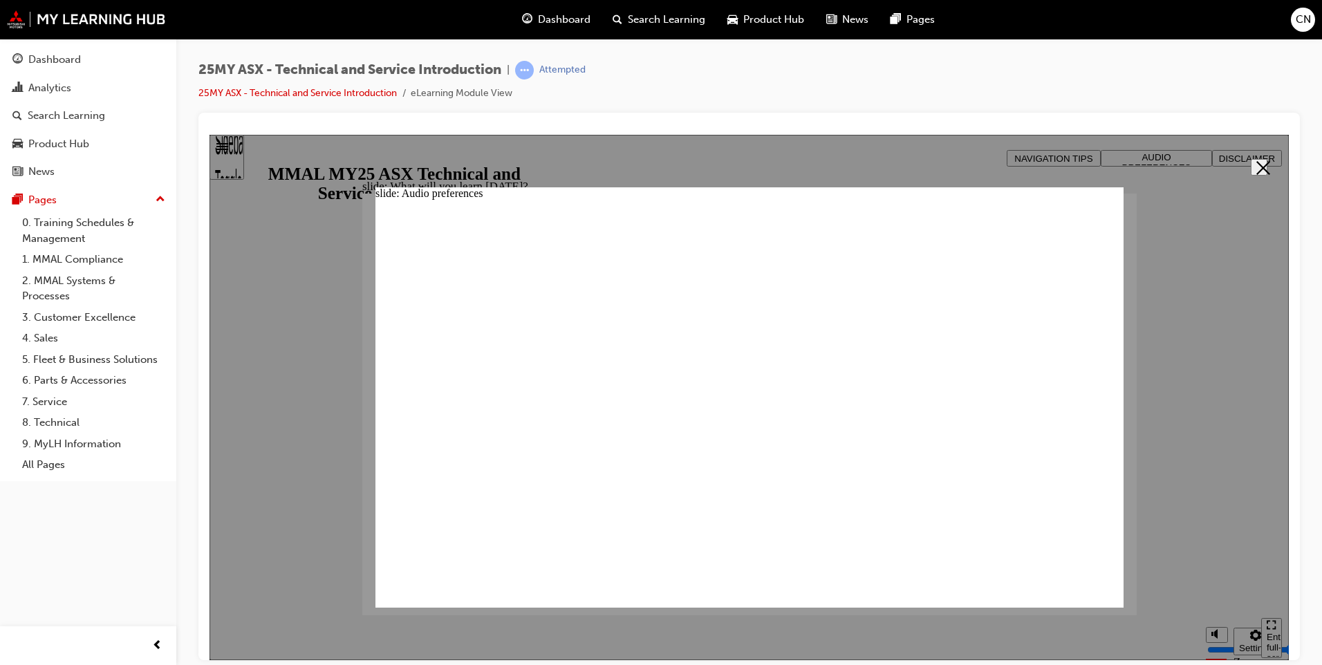  Describe the element at coordinates (93, 360) in the screenshot. I see `a: 5. Fleet & Business Solutions` at that location.